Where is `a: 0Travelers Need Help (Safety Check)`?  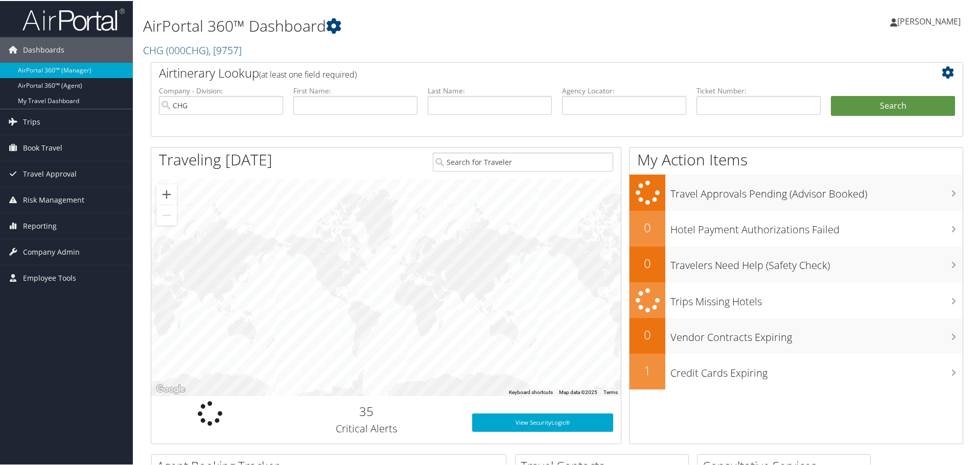
a: 0Travelers Need Help (Safety Check) is located at coordinates (796, 264).